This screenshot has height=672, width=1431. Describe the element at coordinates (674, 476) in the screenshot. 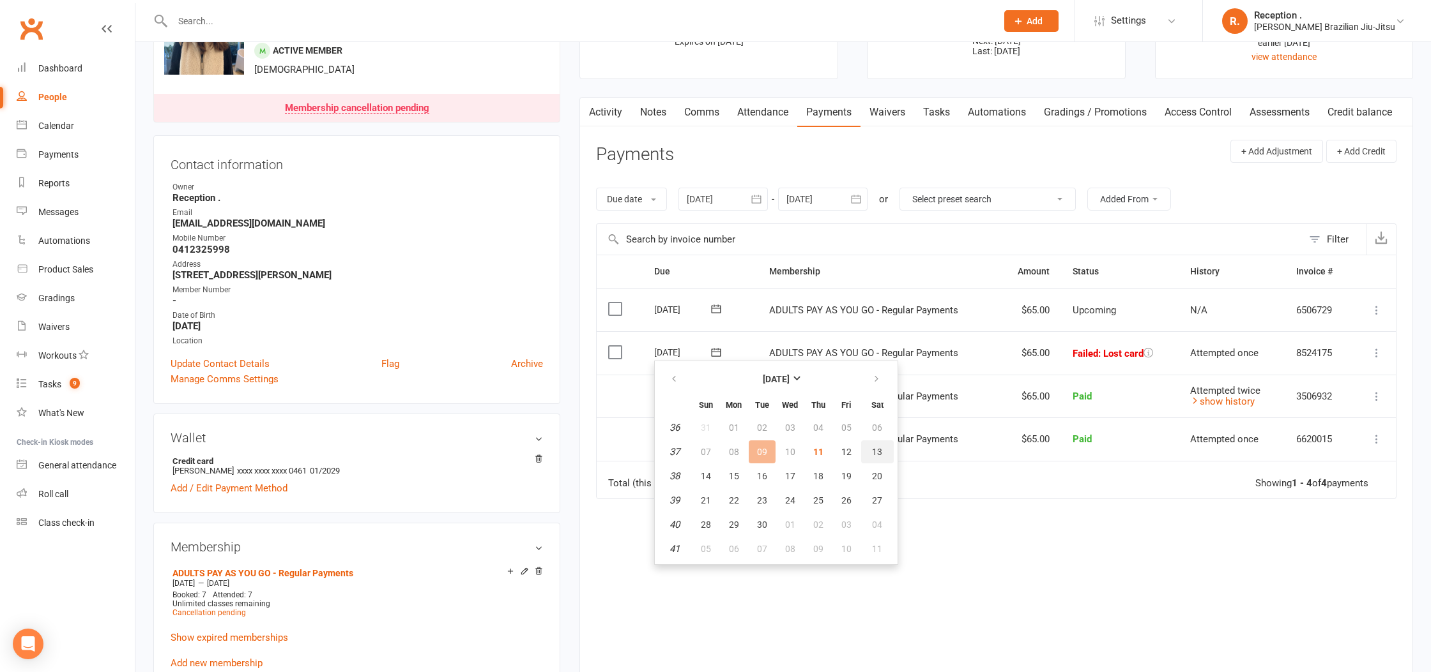

I see `em: 38` at that location.